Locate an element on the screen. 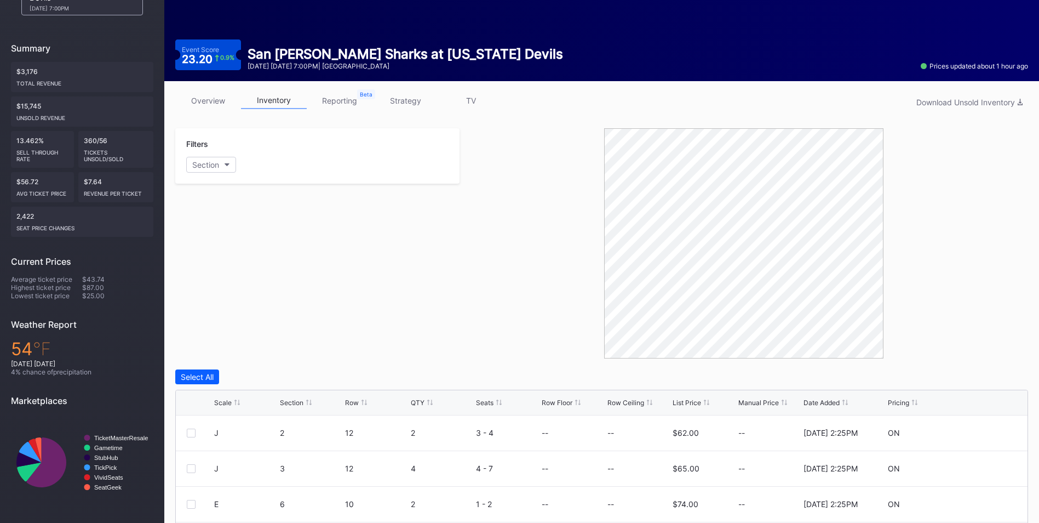  div: Highest ticket price is located at coordinates (47, 287).